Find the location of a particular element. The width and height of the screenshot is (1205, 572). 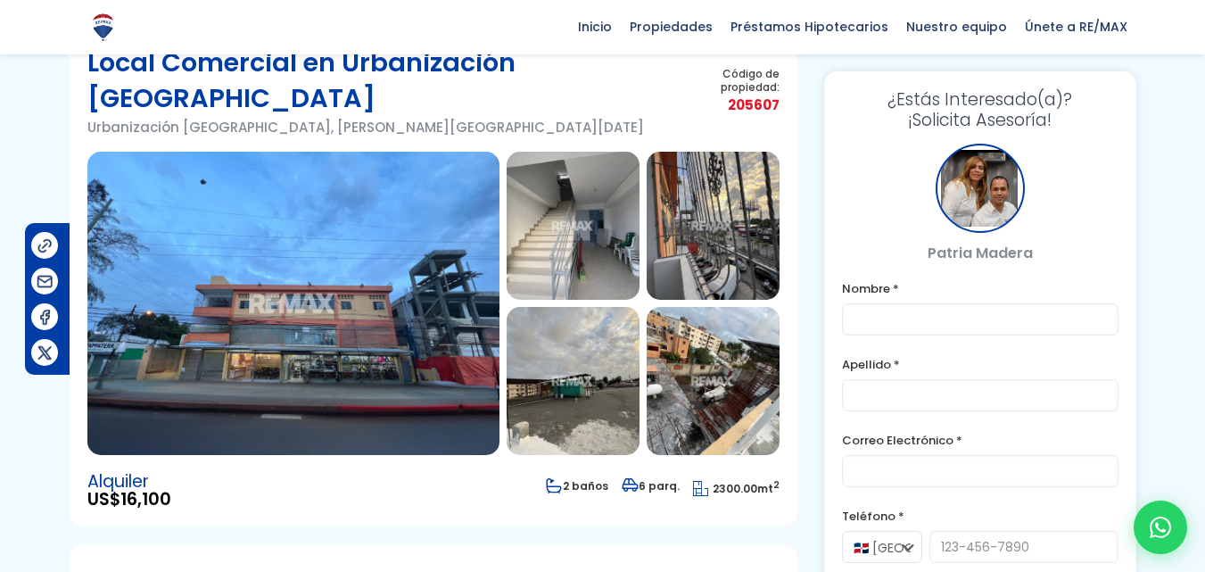

div: Patria Madera is located at coordinates (980, 188).